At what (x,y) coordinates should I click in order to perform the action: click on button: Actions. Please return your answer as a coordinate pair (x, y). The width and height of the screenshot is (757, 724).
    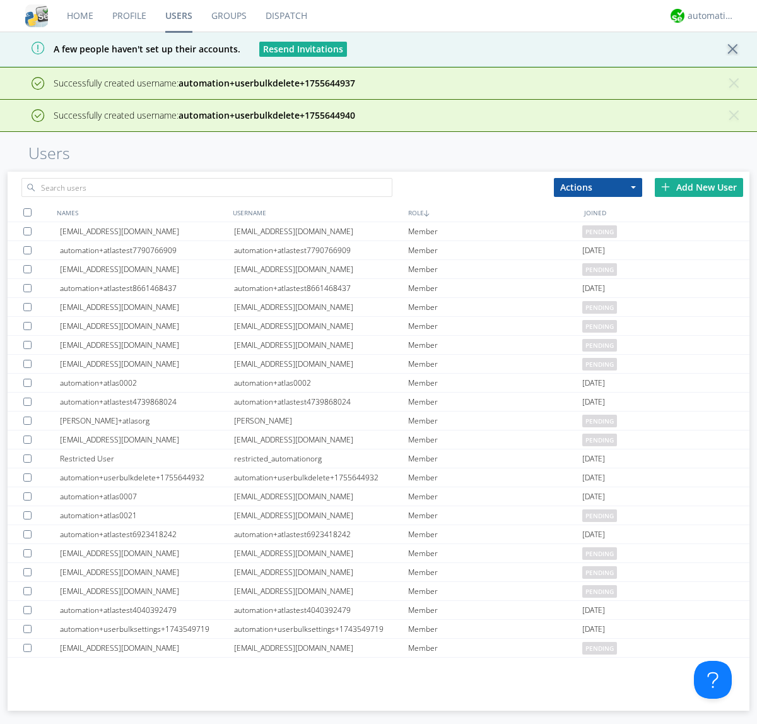
    Looking at the image, I should click on (598, 187).